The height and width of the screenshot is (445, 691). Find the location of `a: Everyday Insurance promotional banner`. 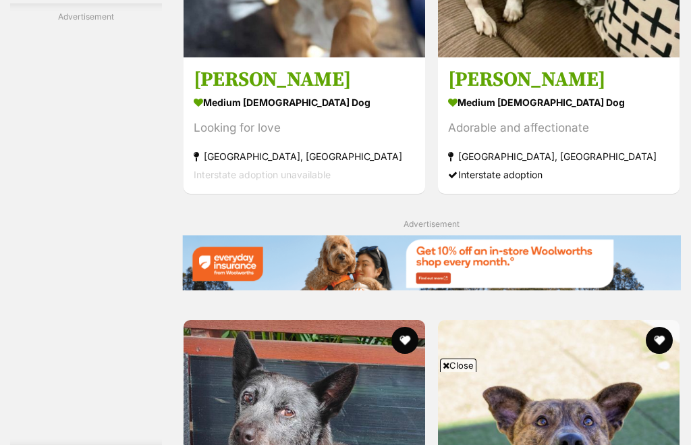

a: Everyday Insurance promotional banner is located at coordinates (431, 264).